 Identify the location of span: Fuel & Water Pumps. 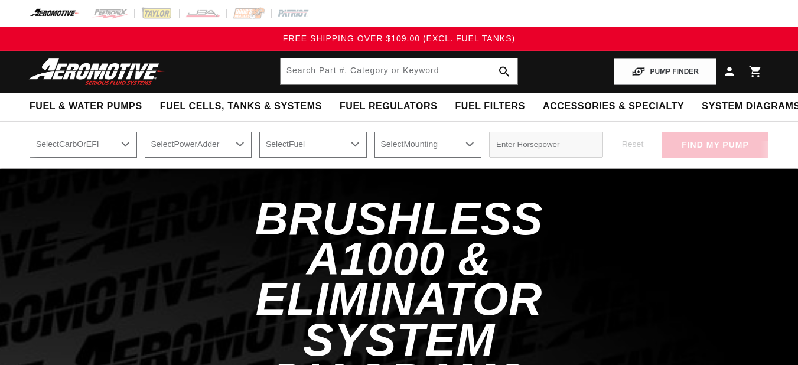
(86, 106).